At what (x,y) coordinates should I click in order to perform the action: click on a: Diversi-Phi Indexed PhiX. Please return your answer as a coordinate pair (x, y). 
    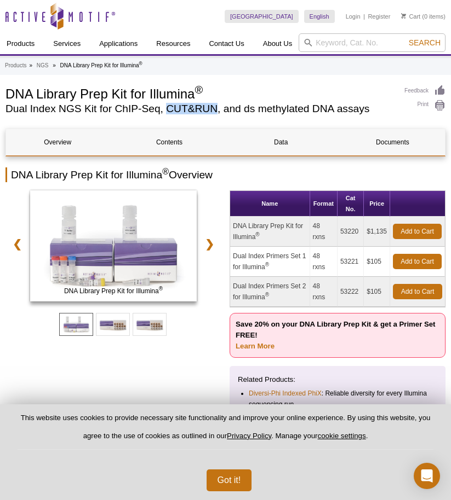
    Looking at the image, I should click on (285, 394).